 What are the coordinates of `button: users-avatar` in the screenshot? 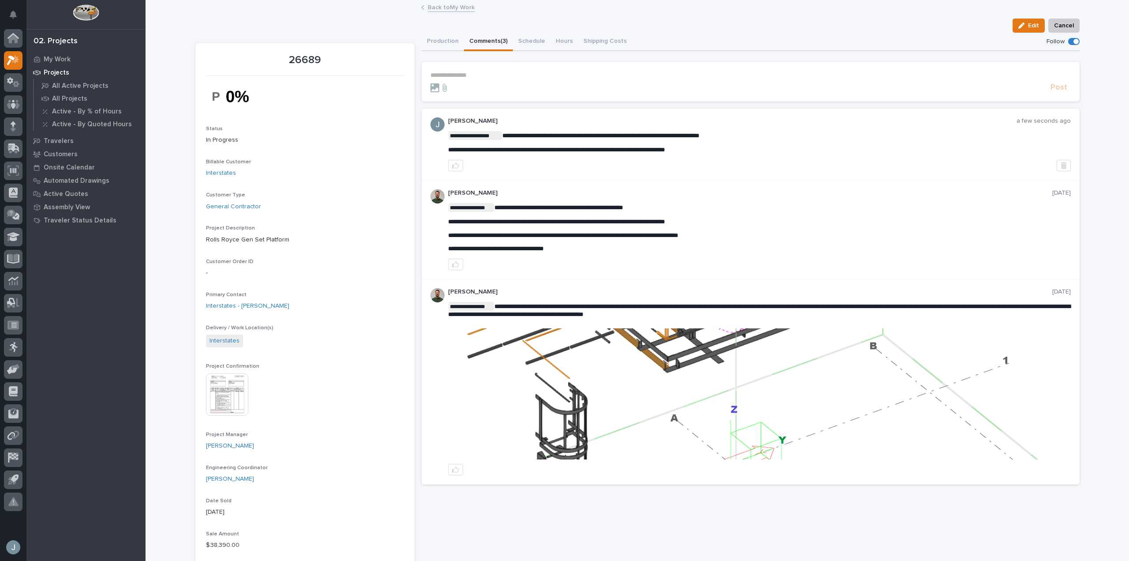 It's located at (13, 547).